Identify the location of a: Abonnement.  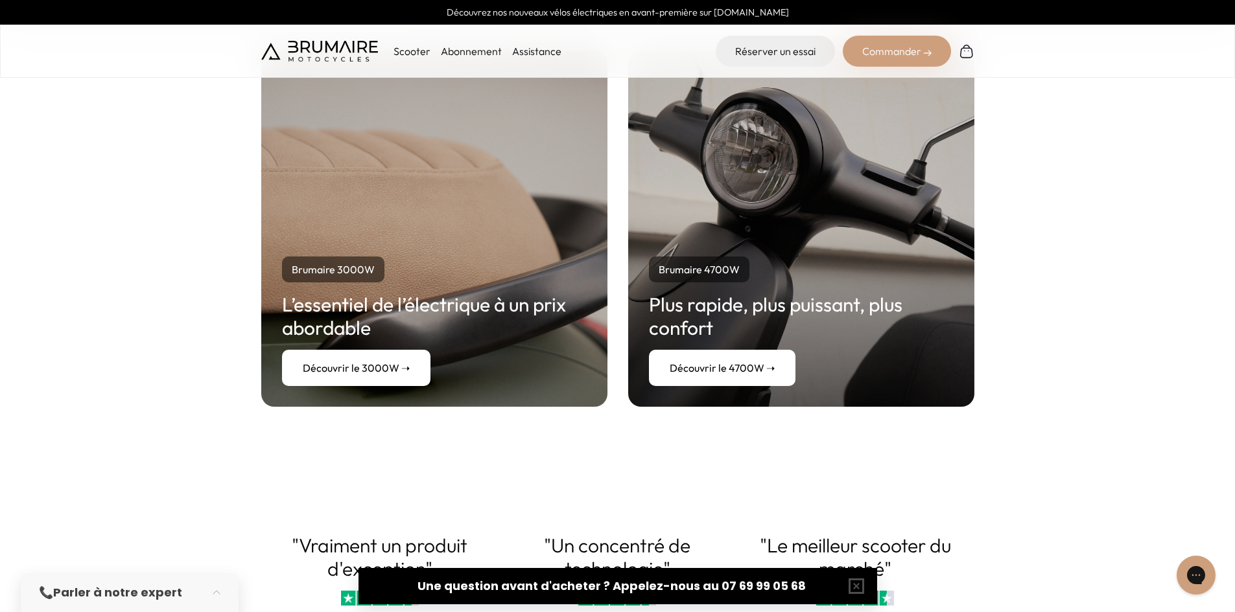
(471, 51).